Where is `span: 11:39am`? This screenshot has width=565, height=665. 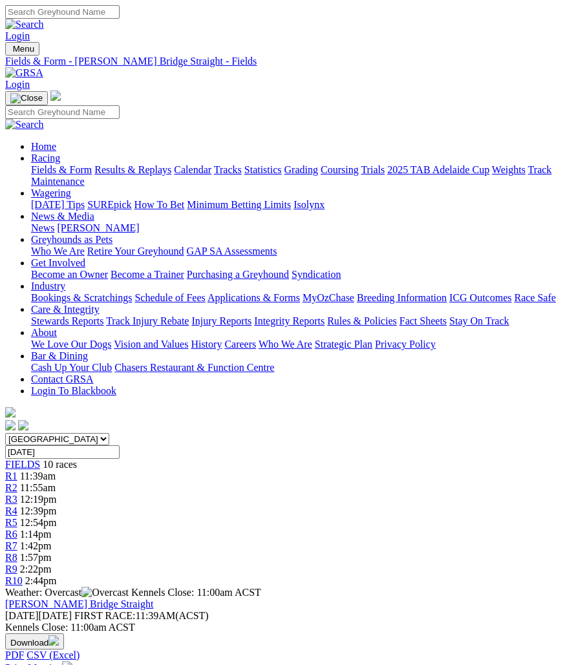 span: 11:39am is located at coordinates (37, 476).